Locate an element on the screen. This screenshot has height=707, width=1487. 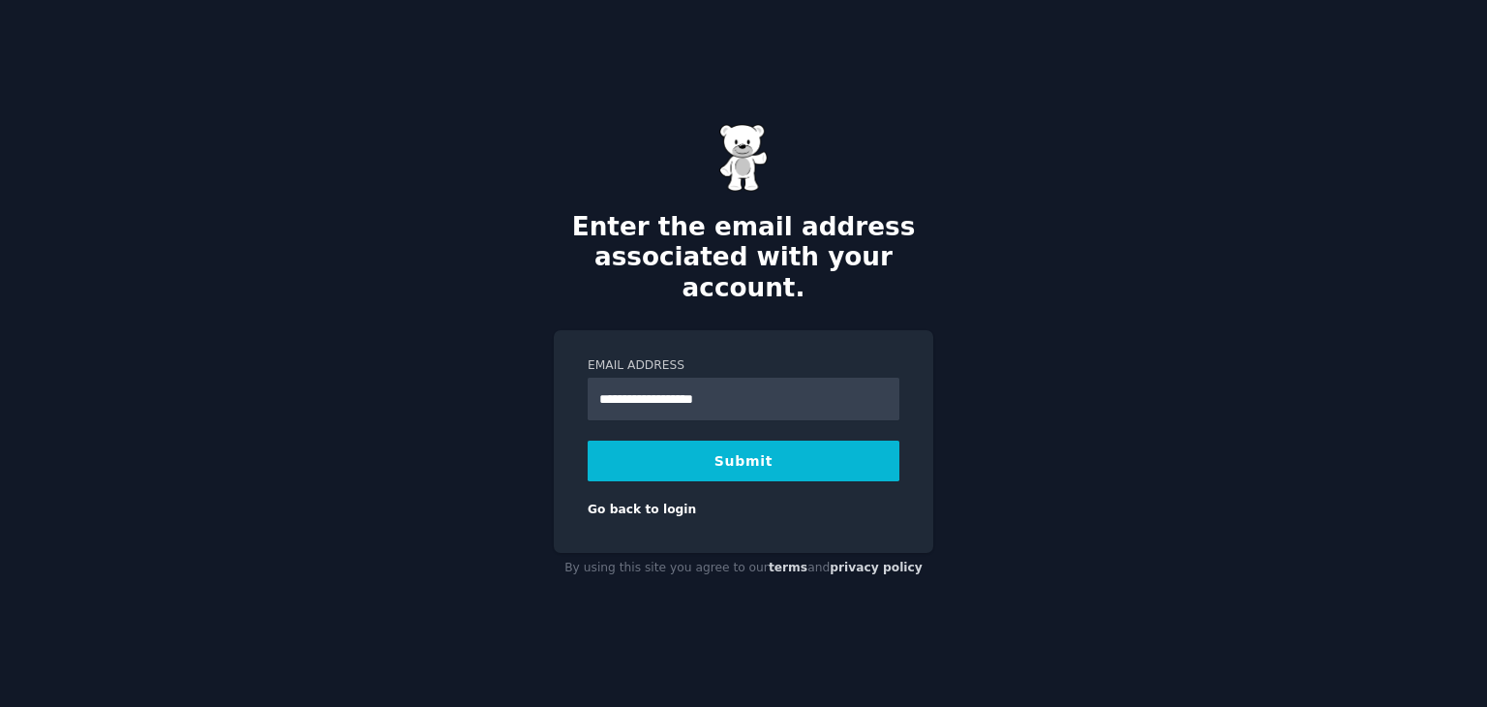
button: Submit is located at coordinates (744, 461).